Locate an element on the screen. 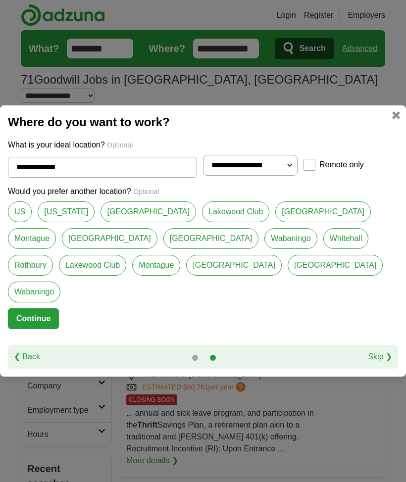 Image resolution: width=406 pixels, height=482 pixels. a: US is located at coordinates (20, 212).